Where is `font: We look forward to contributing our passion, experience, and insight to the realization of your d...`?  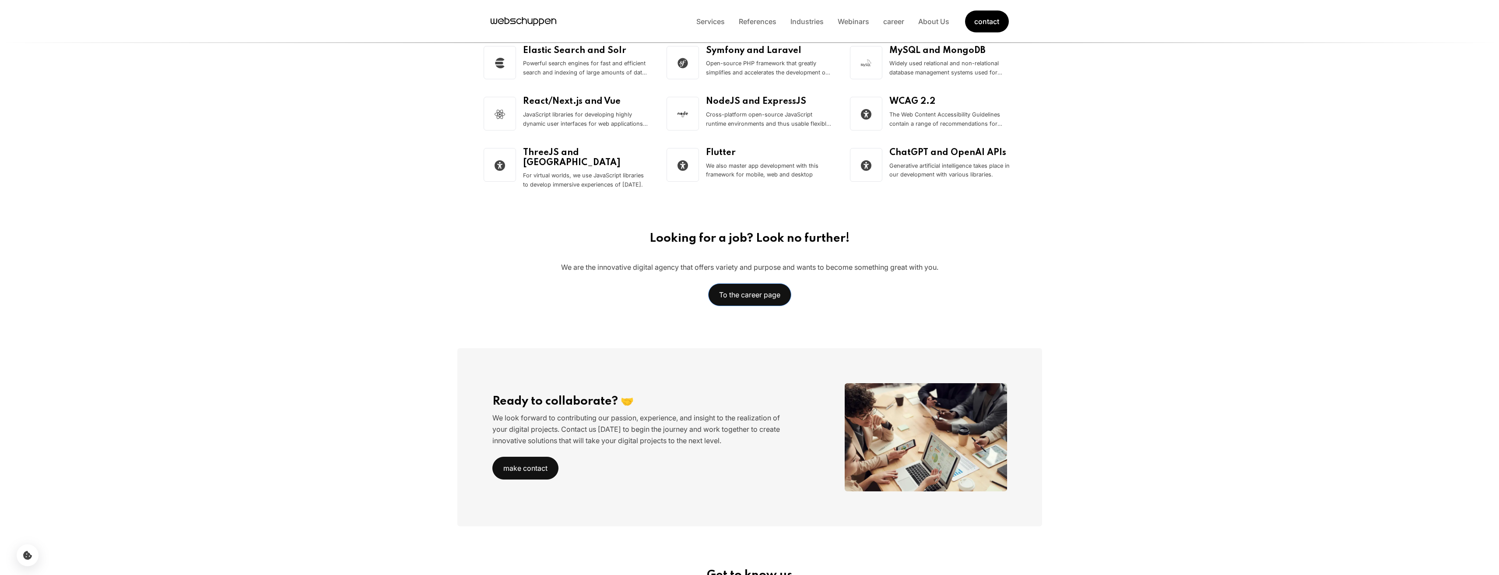
font: We look forward to contributing our passion, experience, and insight to the realization of your d... is located at coordinates (636, 429).